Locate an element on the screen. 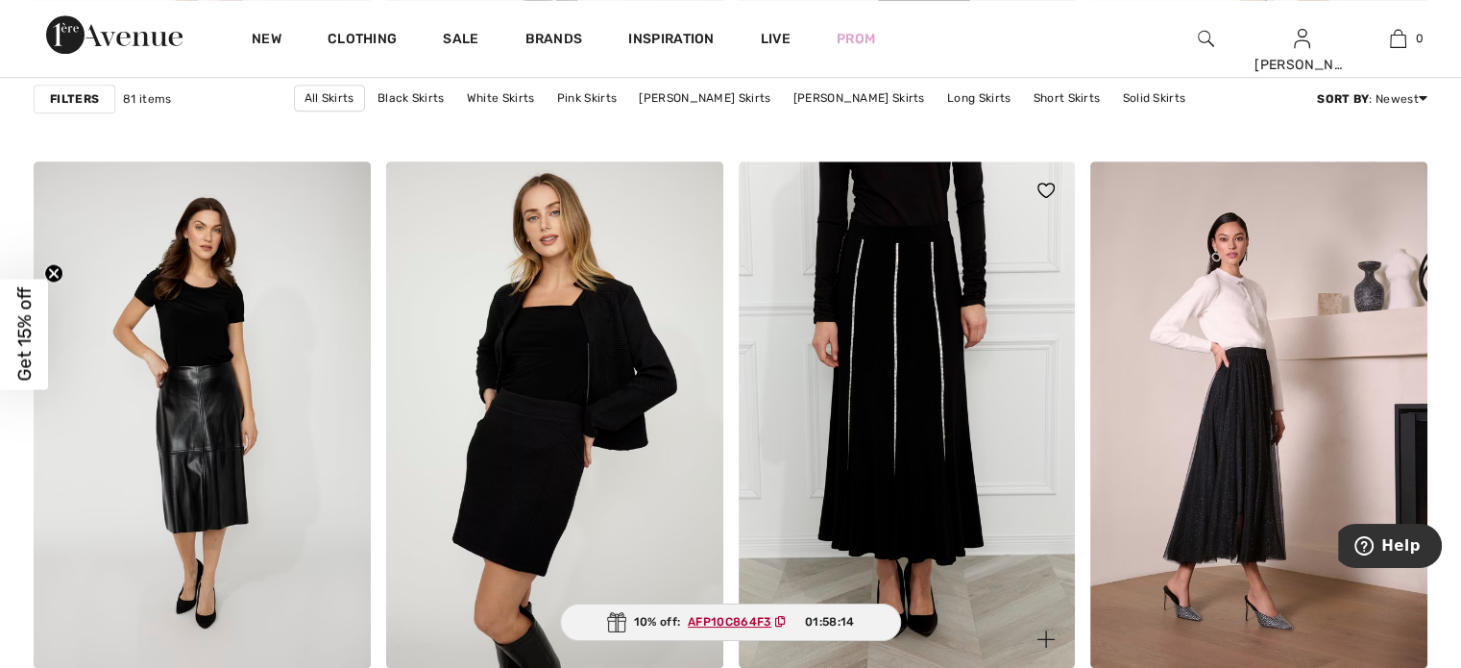 This screenshot has width=1461, height=668. strong: Sort By is located at coordinates (1343, 99).